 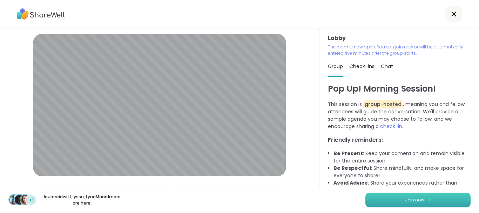 I want to click on b: Avoid Advice, so click(x=351, y=183).